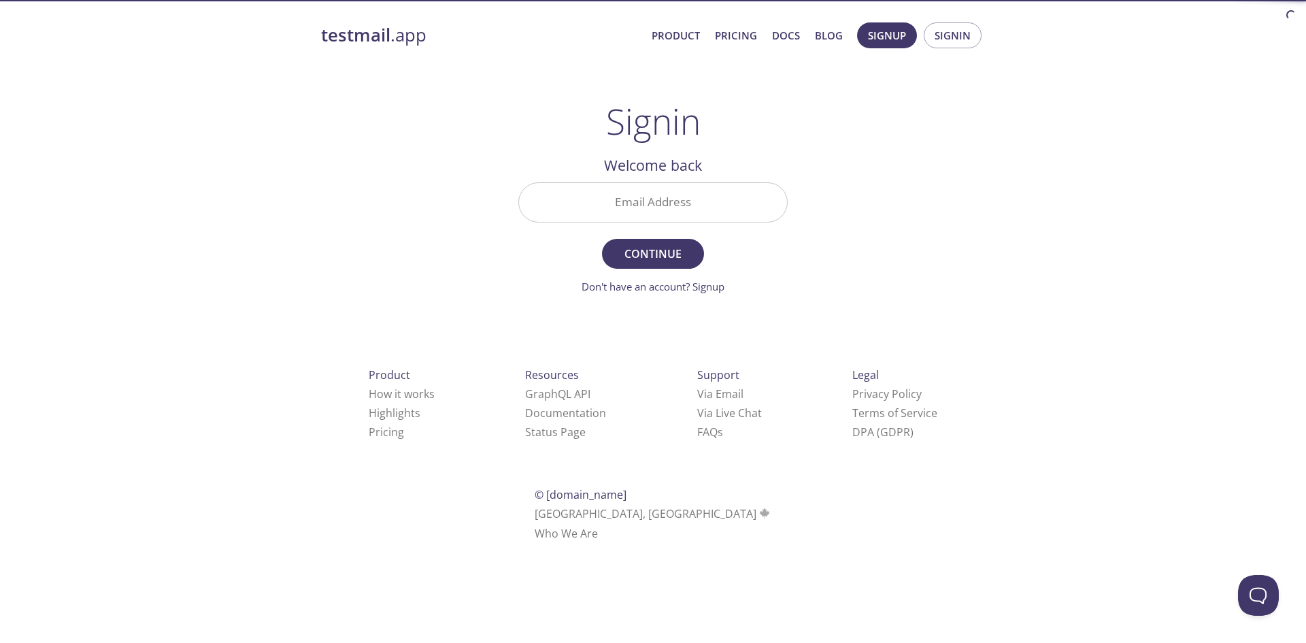 Image resolution: width=1306 pixels, height=643 pixels. What do you see at coordinates (718, 375) in the screenshot?
I see `span: Support` at bounding box center [718, 375].